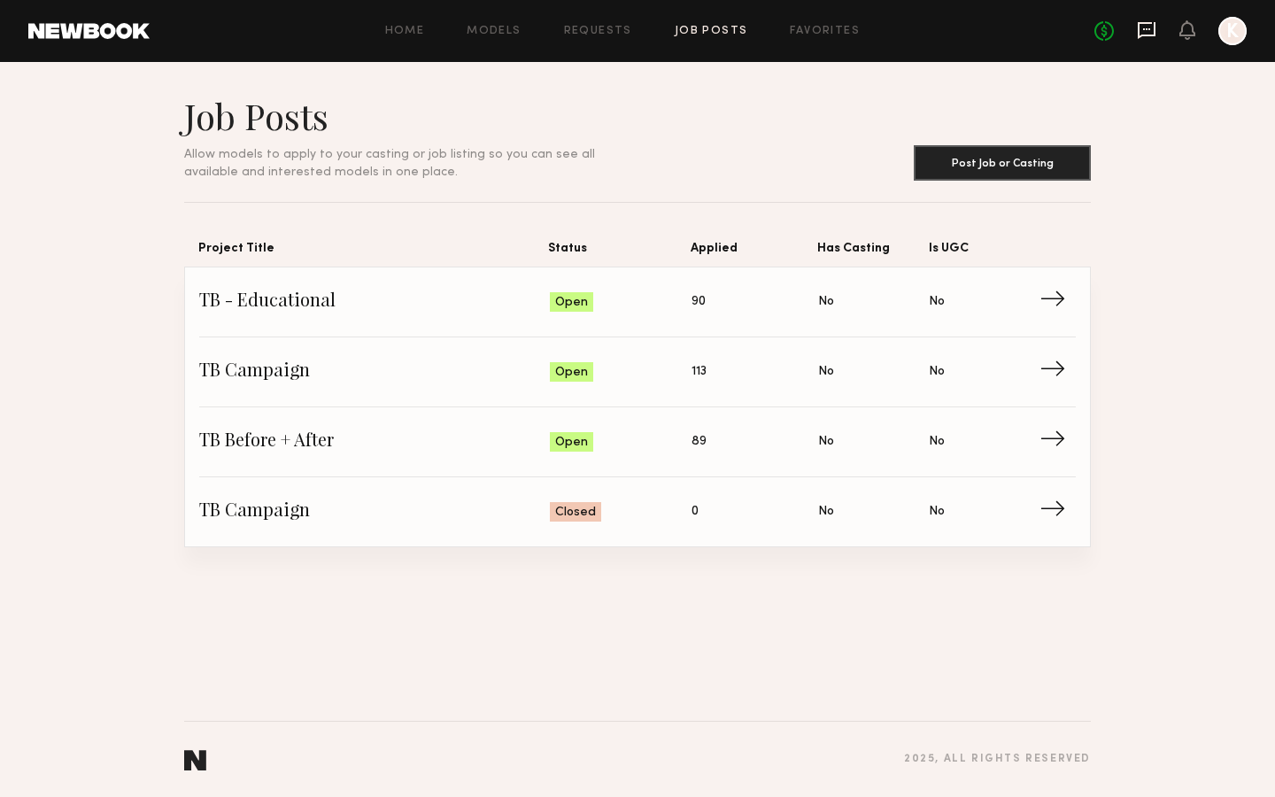 Image resolution: width=1275 pixels, height=797 pixels. I want to click on span: 0, so click(695, 512).